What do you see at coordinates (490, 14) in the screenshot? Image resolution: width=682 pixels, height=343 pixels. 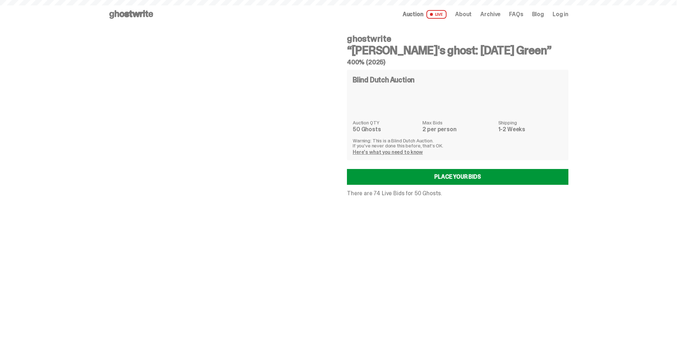 I see `span: Archive` at bounding box center [490, 14].